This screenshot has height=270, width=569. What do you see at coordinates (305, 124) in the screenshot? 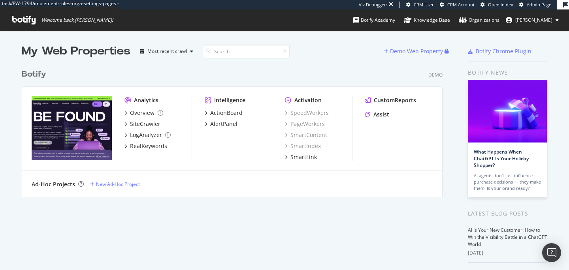
I see `a: PageWorkers` at bounding box center [305, 124].